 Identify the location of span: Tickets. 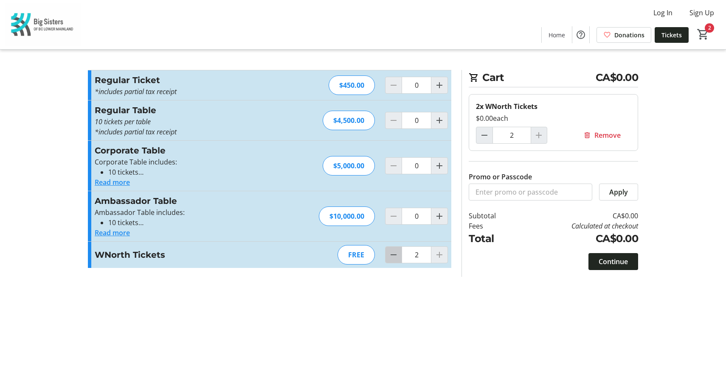
(671, 35).